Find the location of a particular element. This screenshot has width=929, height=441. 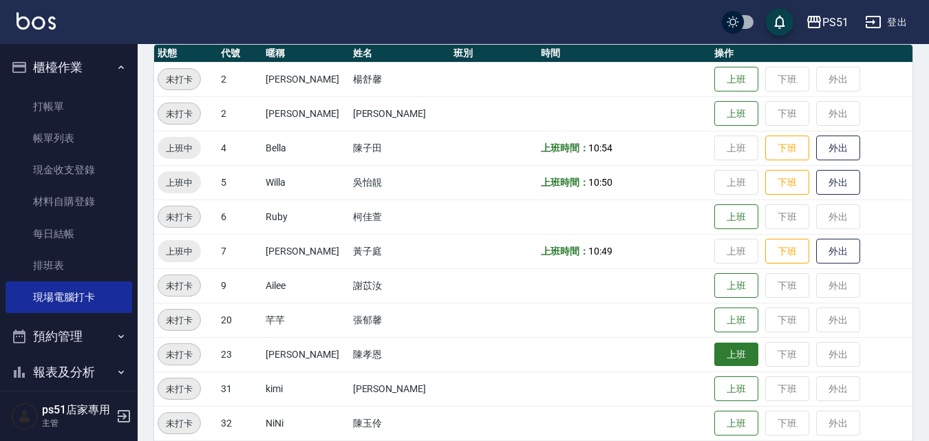

button: 報表及分析 is located at coordinates (69, 372).